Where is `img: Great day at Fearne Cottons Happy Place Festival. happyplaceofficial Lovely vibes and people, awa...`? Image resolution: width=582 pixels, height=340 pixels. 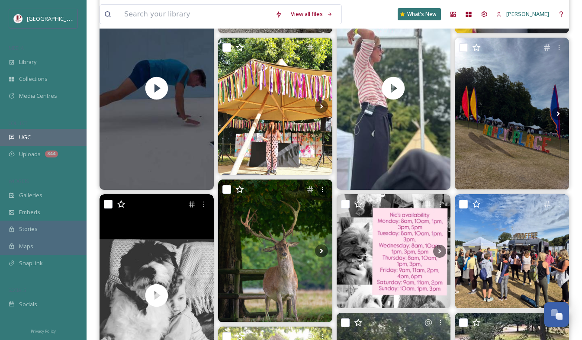
img: Great day at Fearne Cottons Happy Place Festival. happyplaceofficial Lovely vibes and people, awa... is located at coordinates (512, 114).